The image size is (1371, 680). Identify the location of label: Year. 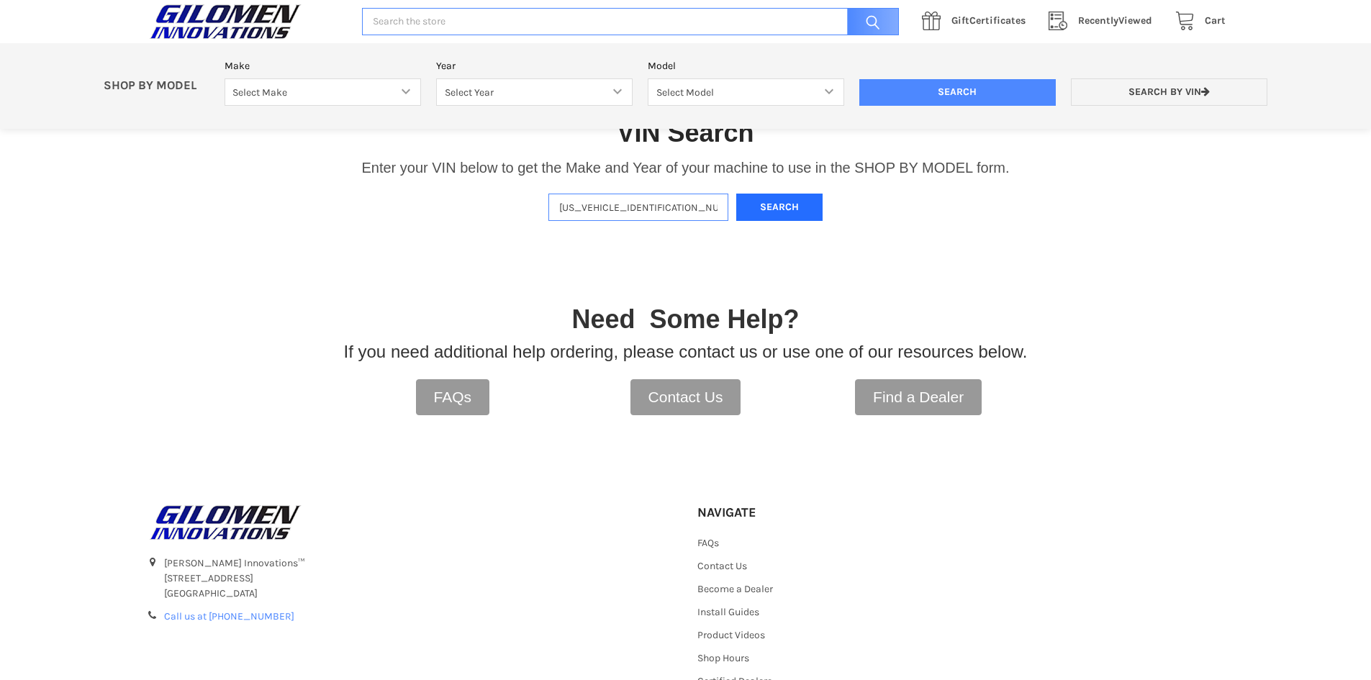
(534, 66).